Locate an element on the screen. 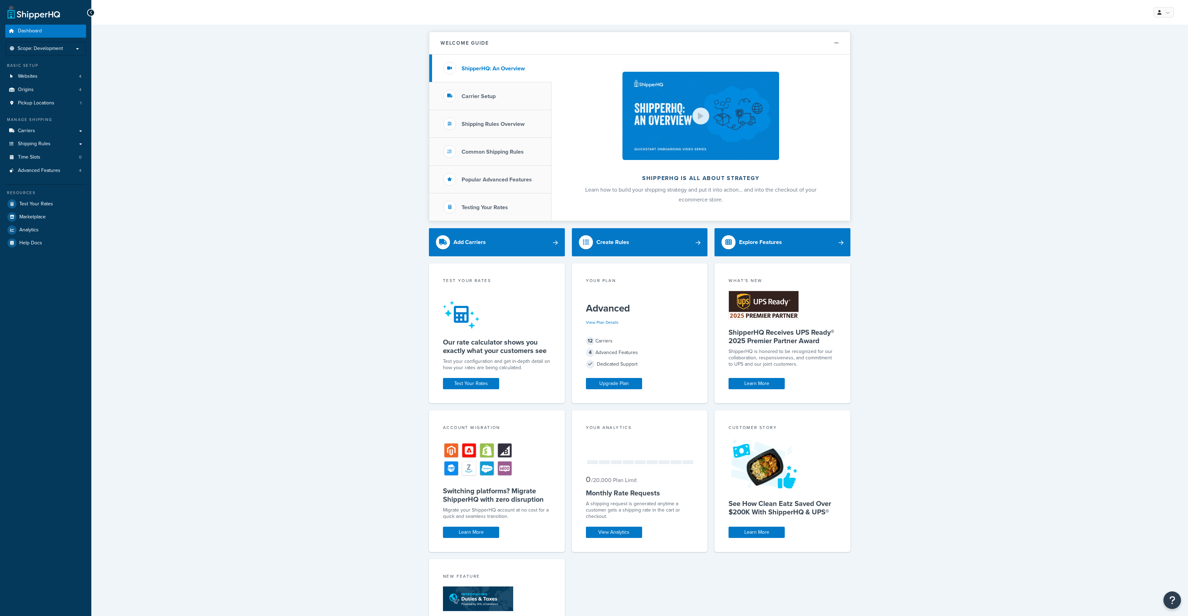 The image size is (1188, 616). span: Shipping Rules is located at coordinates (34, 144).